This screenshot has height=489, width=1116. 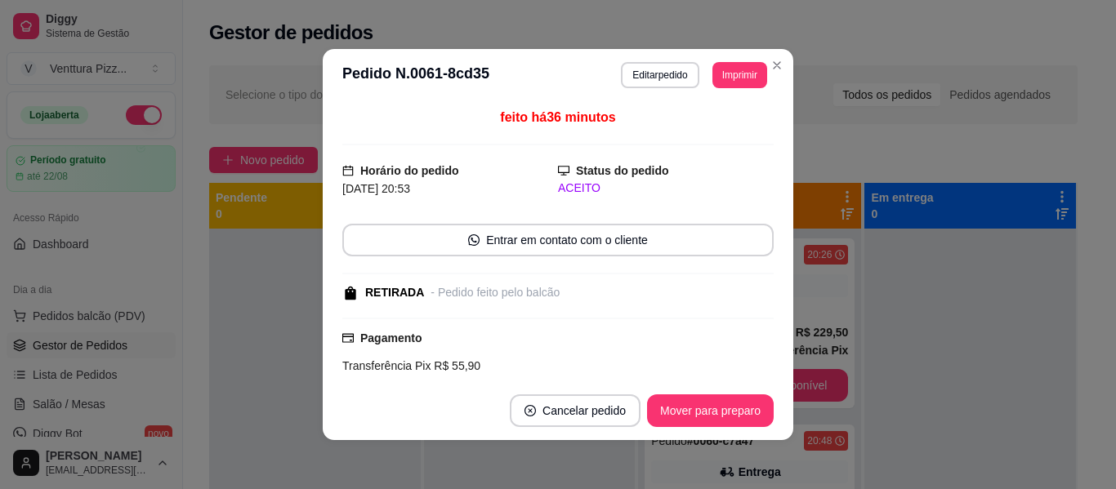 I want to click on button: Close, so click(x=777, y=65).